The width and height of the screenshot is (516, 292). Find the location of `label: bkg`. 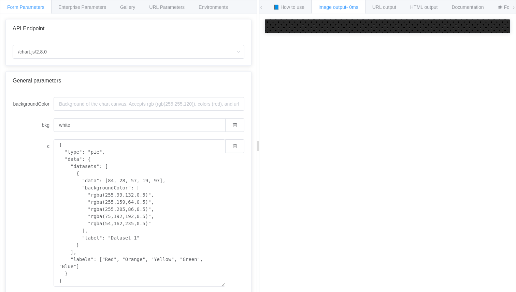

label: bkg is located at coordinates (33, 125).